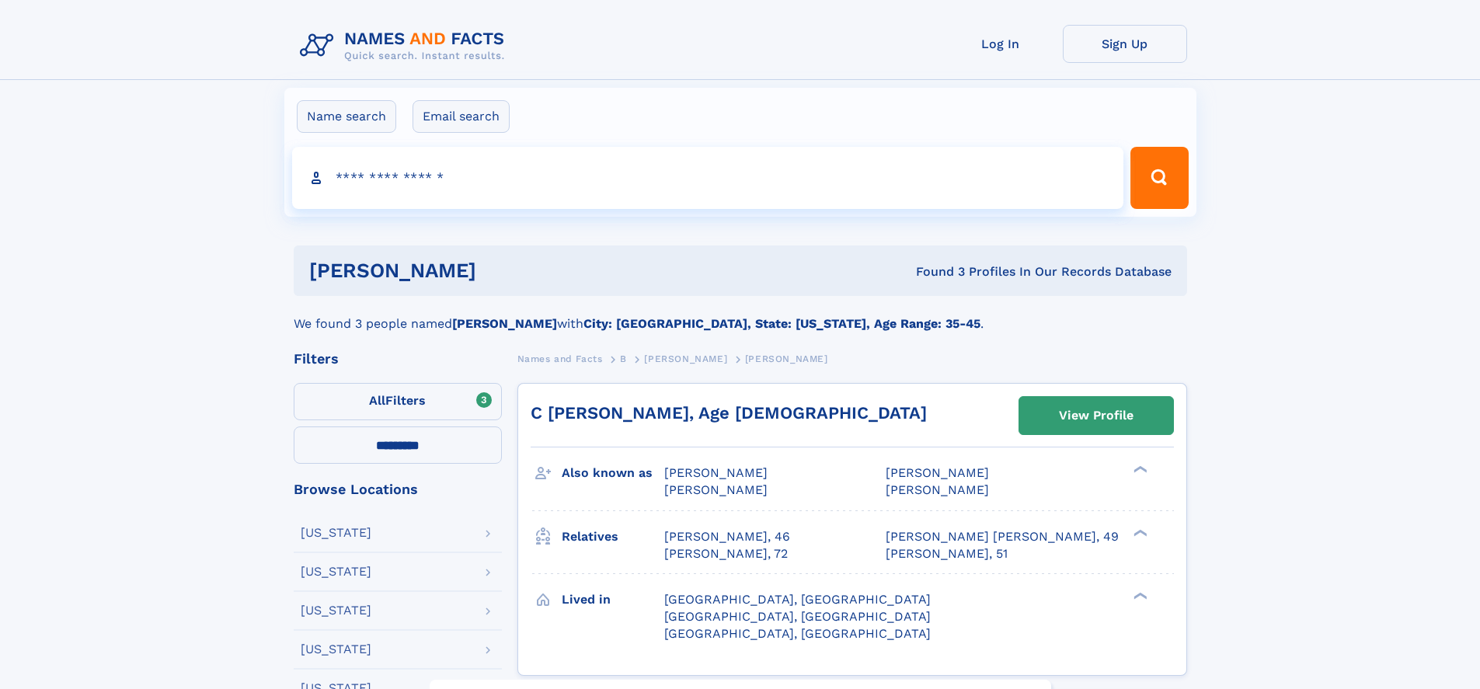 The height and width of the screenshot is (689, 1480). What do you see at coordinates (560, 358) in the screenshot?
I see `a: Names and Facts` at bounding box center [560, 358].